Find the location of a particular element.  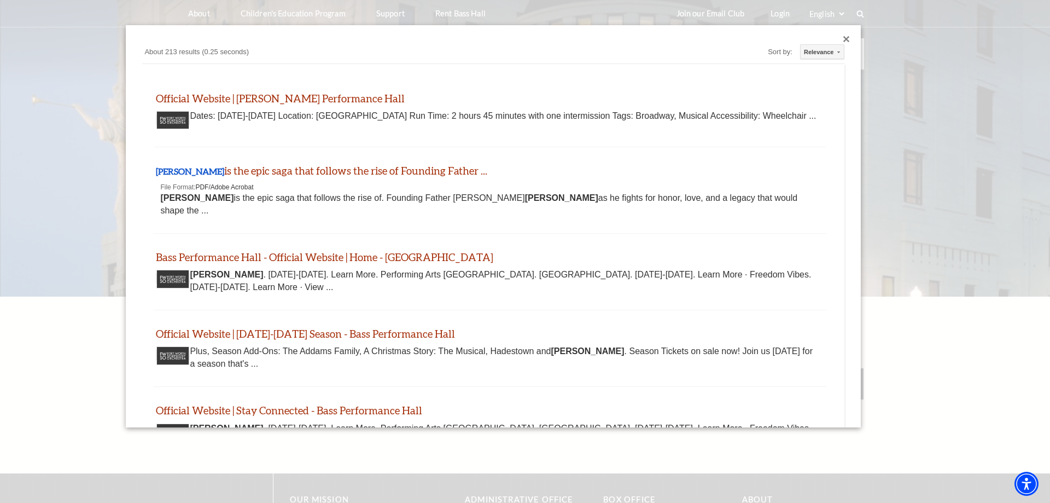

a: Bass Performance Hall - Official Website | Home - Fort Worth - open in a new tab is located at coordinates (324, 257).